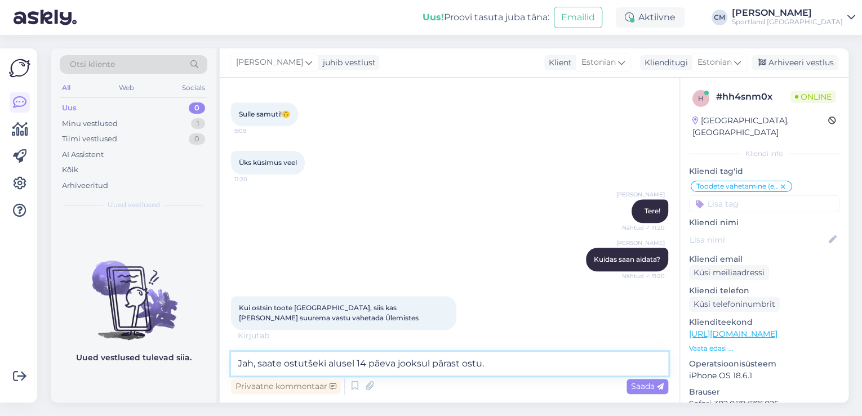  What do you see at coordinates (134, 358) in the screenshot?
I see `p: Uued vestlused tulevad siia.` at bounding box center [134, 358].